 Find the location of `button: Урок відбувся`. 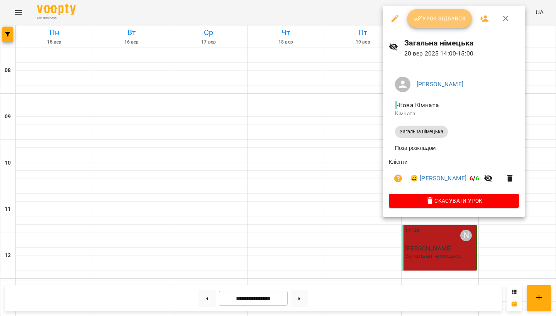

button: Урок відбувся is located at coordinates (440, 19).